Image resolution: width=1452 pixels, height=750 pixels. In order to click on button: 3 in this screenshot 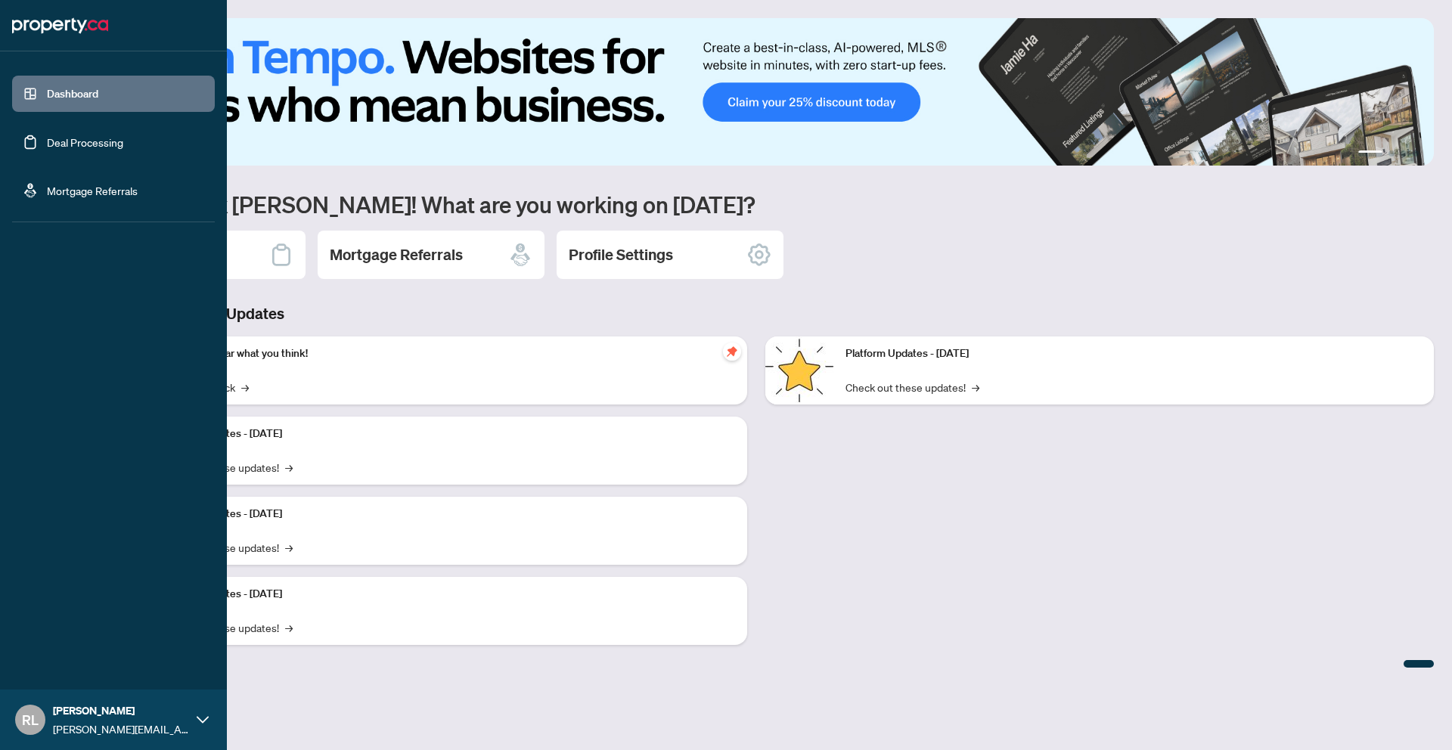, I will do `click(1403, 154)`.